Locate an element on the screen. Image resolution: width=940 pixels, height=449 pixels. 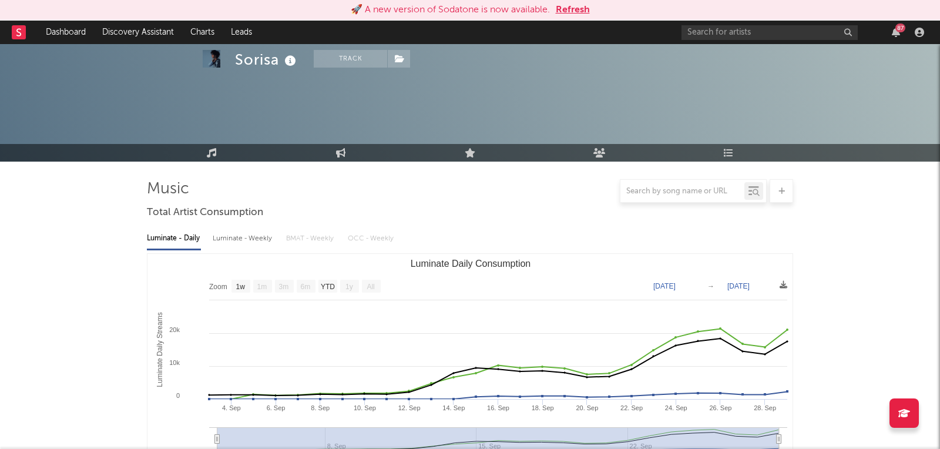
text: 16. Sep is located at coordinates (498, 408).